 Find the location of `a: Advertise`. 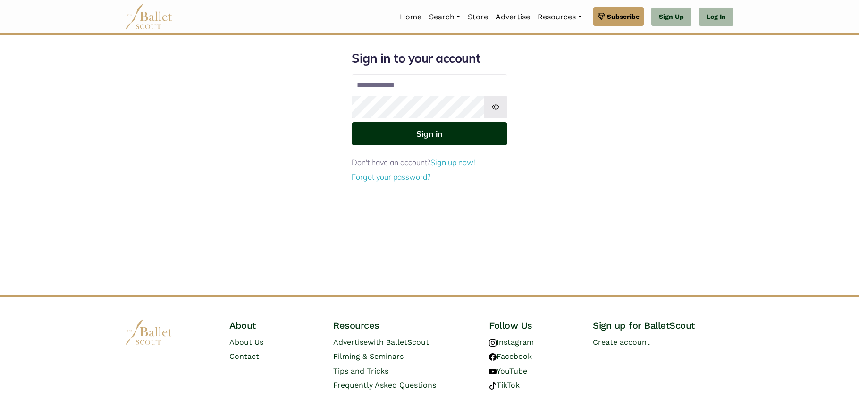

a: Advertise is located at coordinates (512, 17).